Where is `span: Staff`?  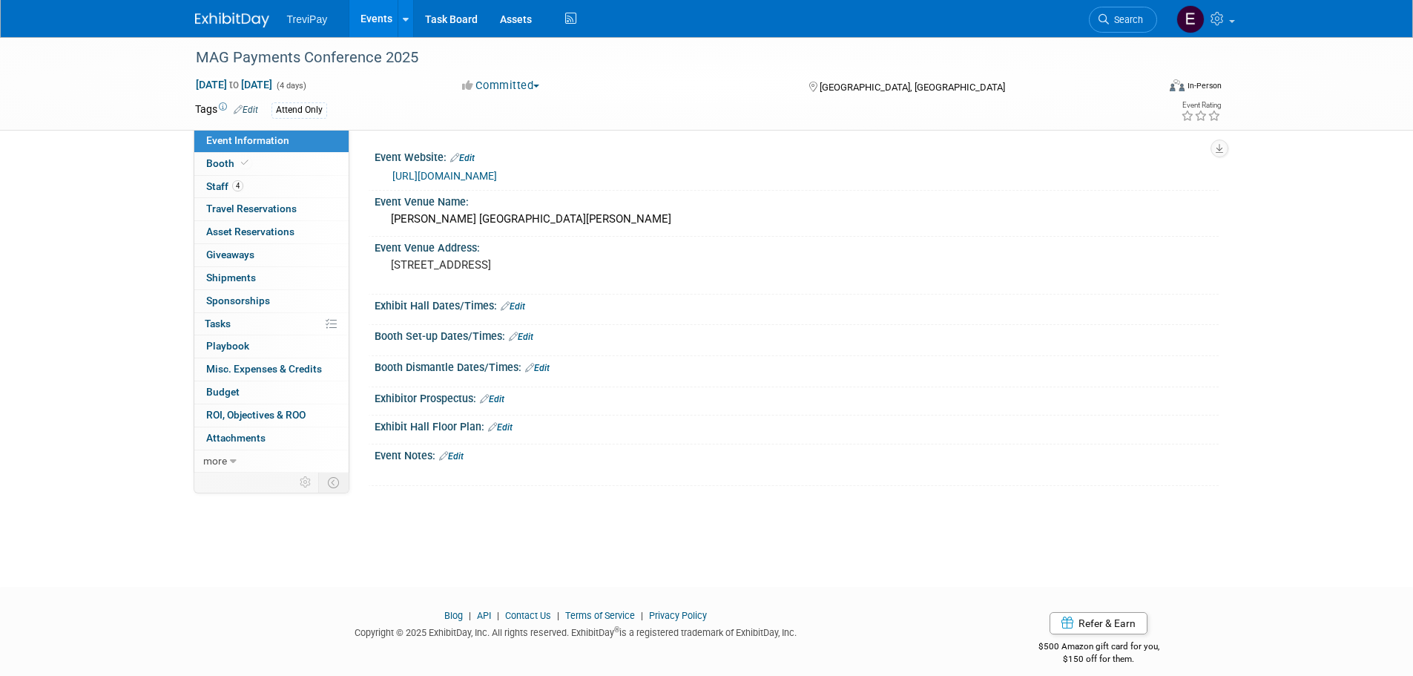 span: Staff is located at coordinates (225, 186).